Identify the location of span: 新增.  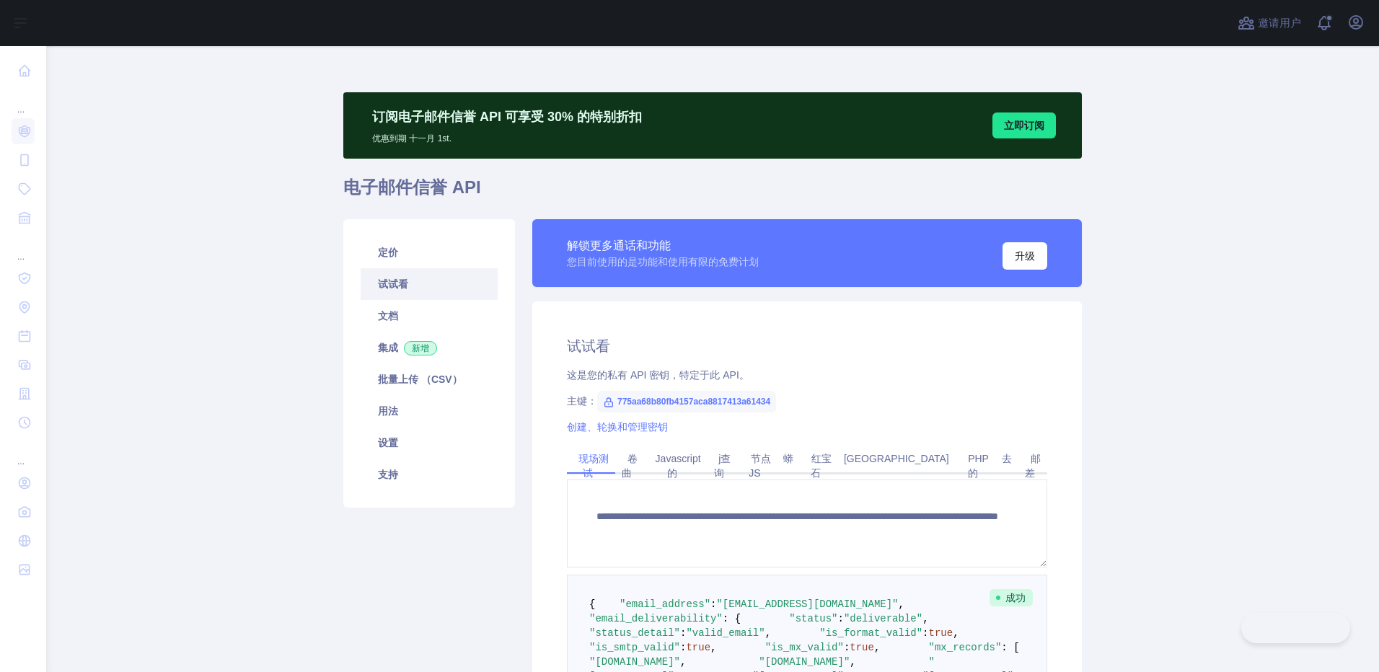
(421, 348).